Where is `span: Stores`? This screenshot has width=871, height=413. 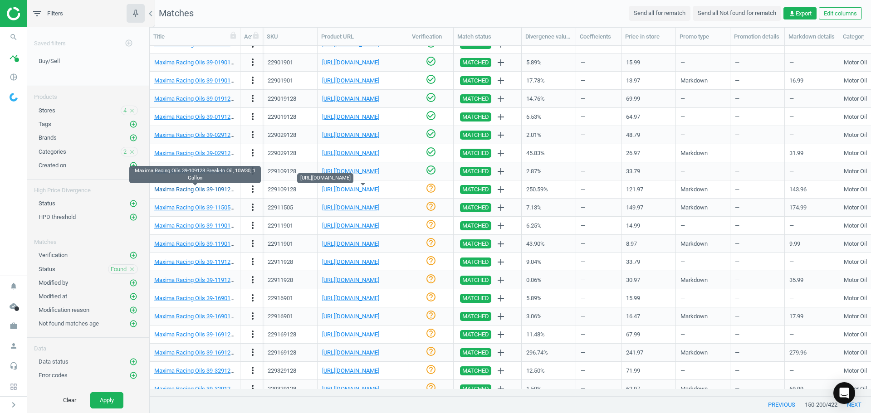 span: Stores is located at coordinates (47, 110).